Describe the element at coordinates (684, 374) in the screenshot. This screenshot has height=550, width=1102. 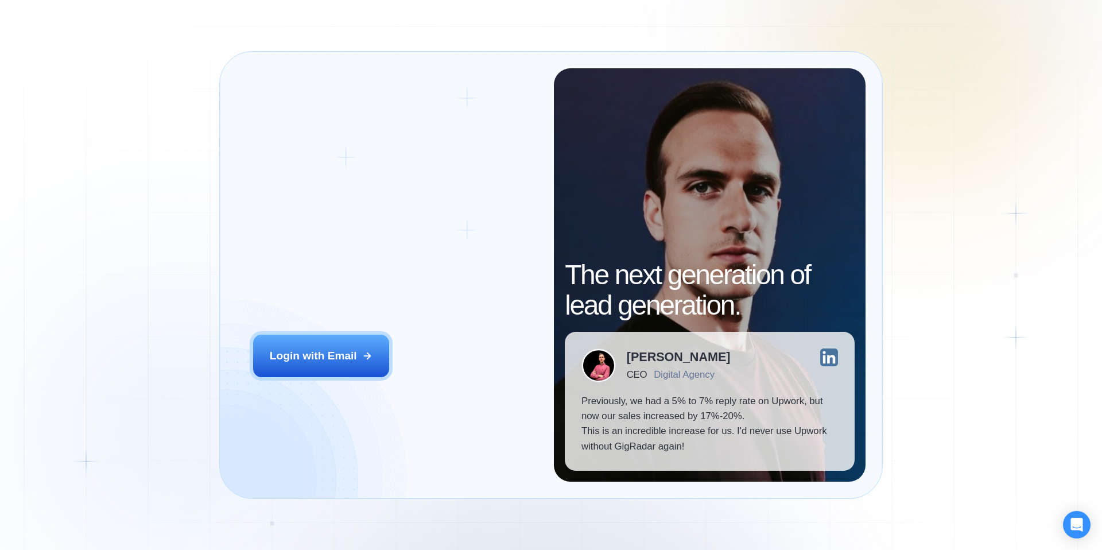
I see `div: Digital Agency` at that location.